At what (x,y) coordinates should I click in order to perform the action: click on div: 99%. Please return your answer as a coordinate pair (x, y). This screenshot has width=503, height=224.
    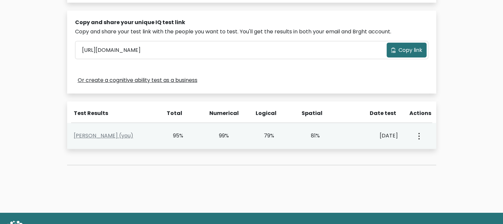
    Looking at the image, I should click on (219, 136).